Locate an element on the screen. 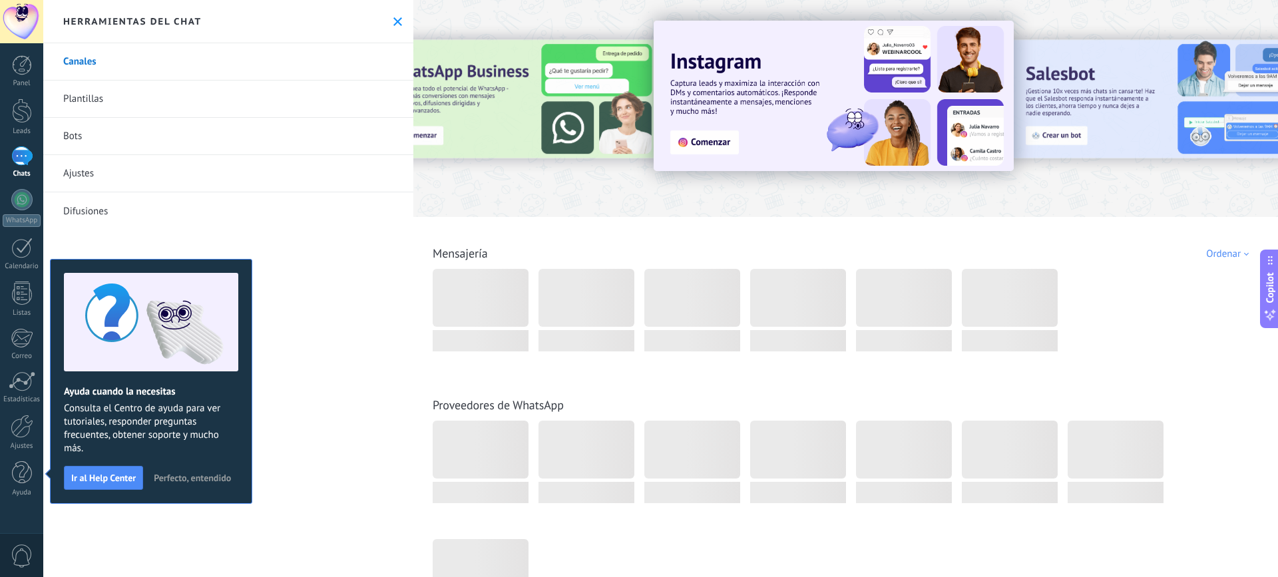 This screenshot has width=1278, height=577. div: Ayuda is located at coordinates (22, 493).